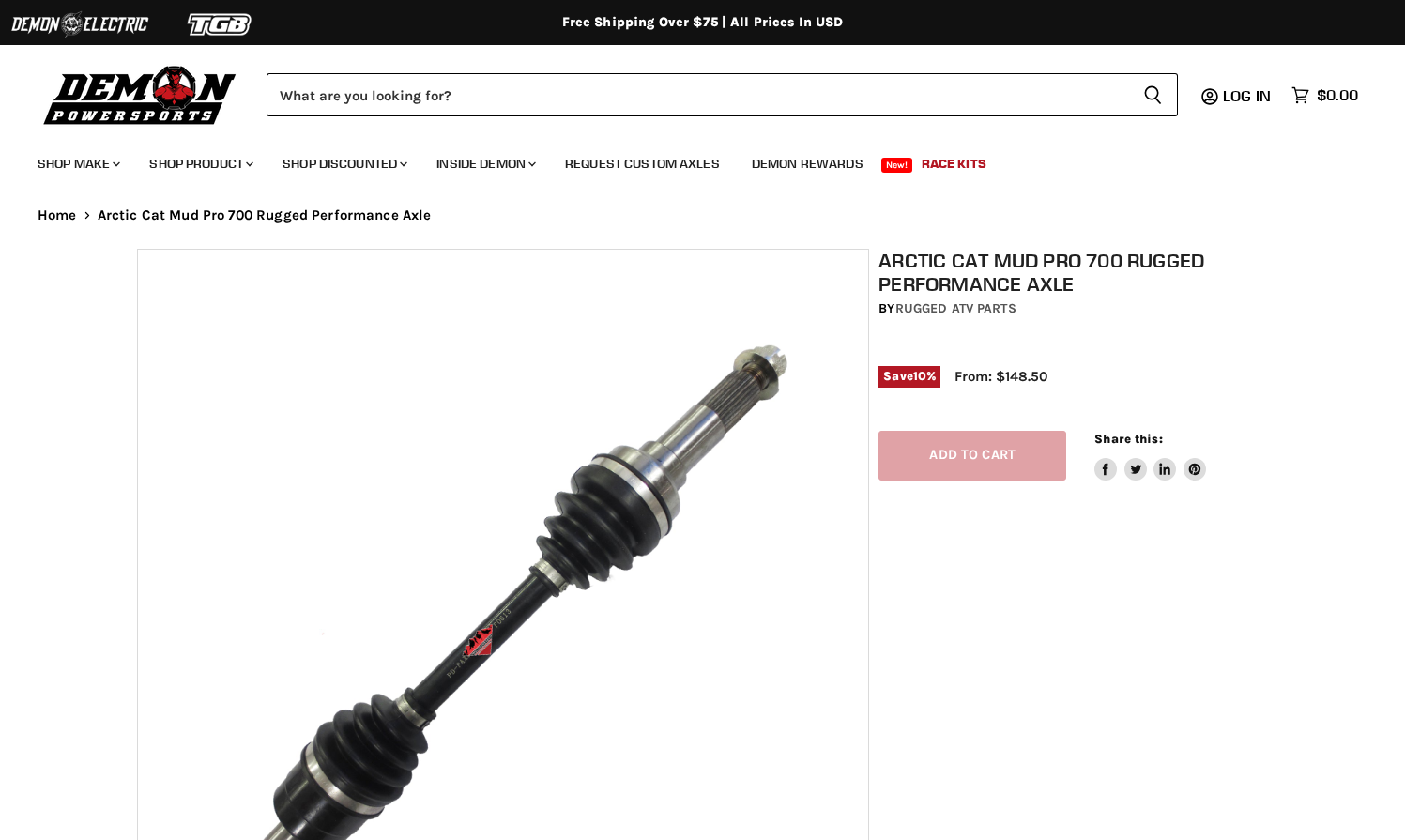 The height and width of the screenshot is (840, 1405). Describe the element at coordinates (722, 95) in the screenshot. I see `form: Product` at that location.